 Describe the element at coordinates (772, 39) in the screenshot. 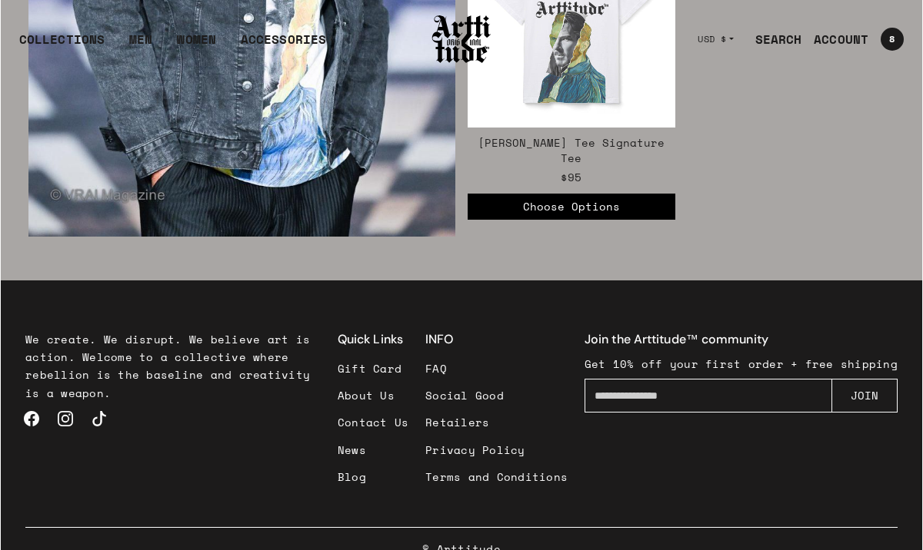

I see `a: SEARCH` at that location.